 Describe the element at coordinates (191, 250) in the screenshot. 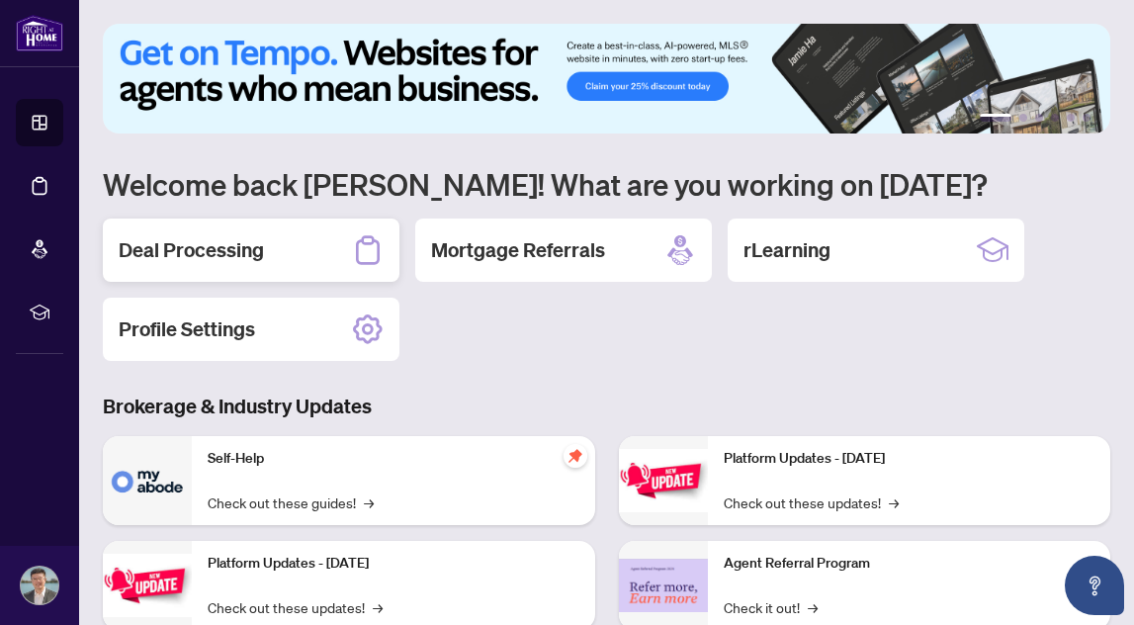

I see `h2: Deal Processing` at that location.